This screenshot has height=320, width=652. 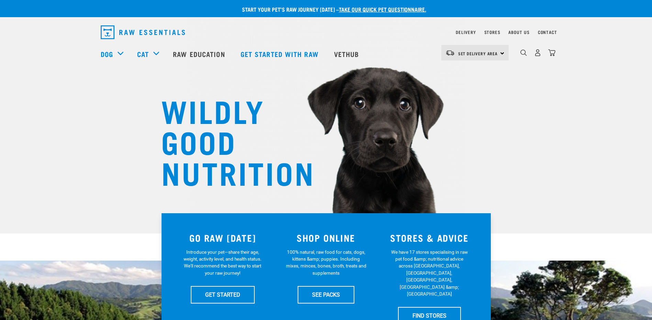 I want to click on a: SEE PACKS, so click(x=326, y=295).